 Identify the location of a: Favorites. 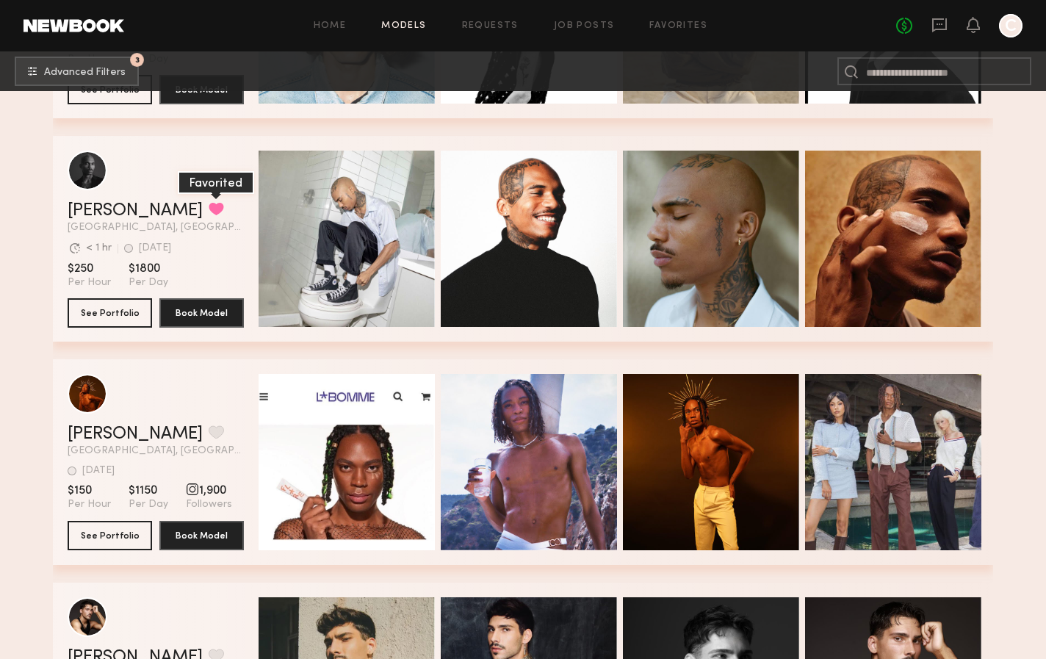
(678, 26).